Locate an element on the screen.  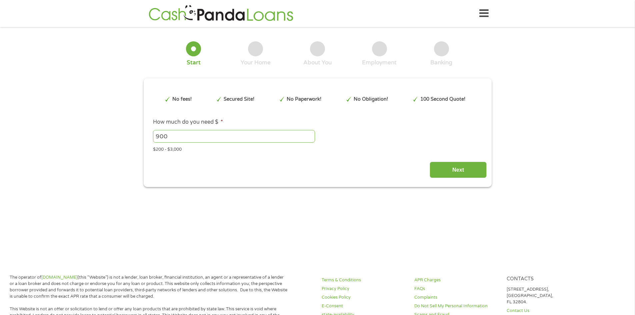
a: Privacy Policy is located at coordinates (364, 289).